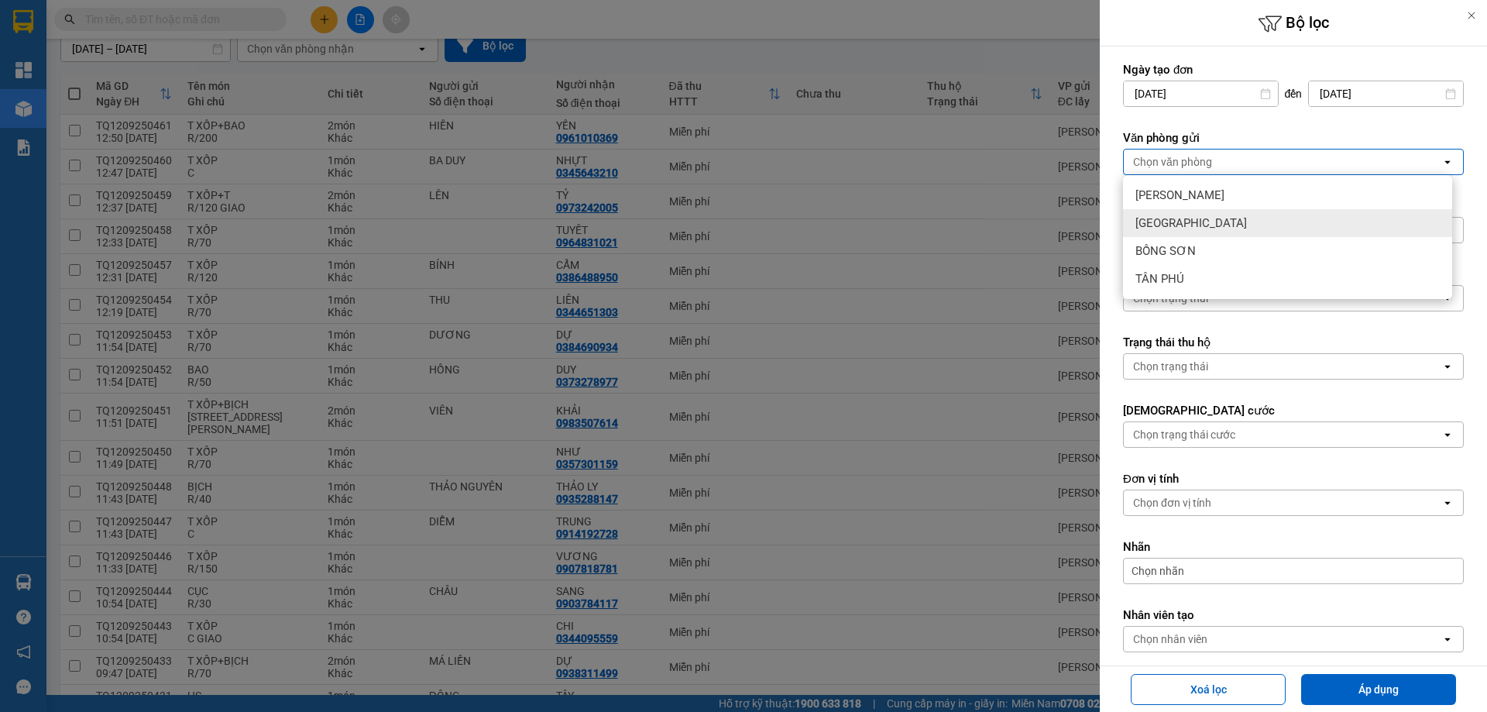  I want to click on label: Nhân viên tạo, so click(1293, 615).